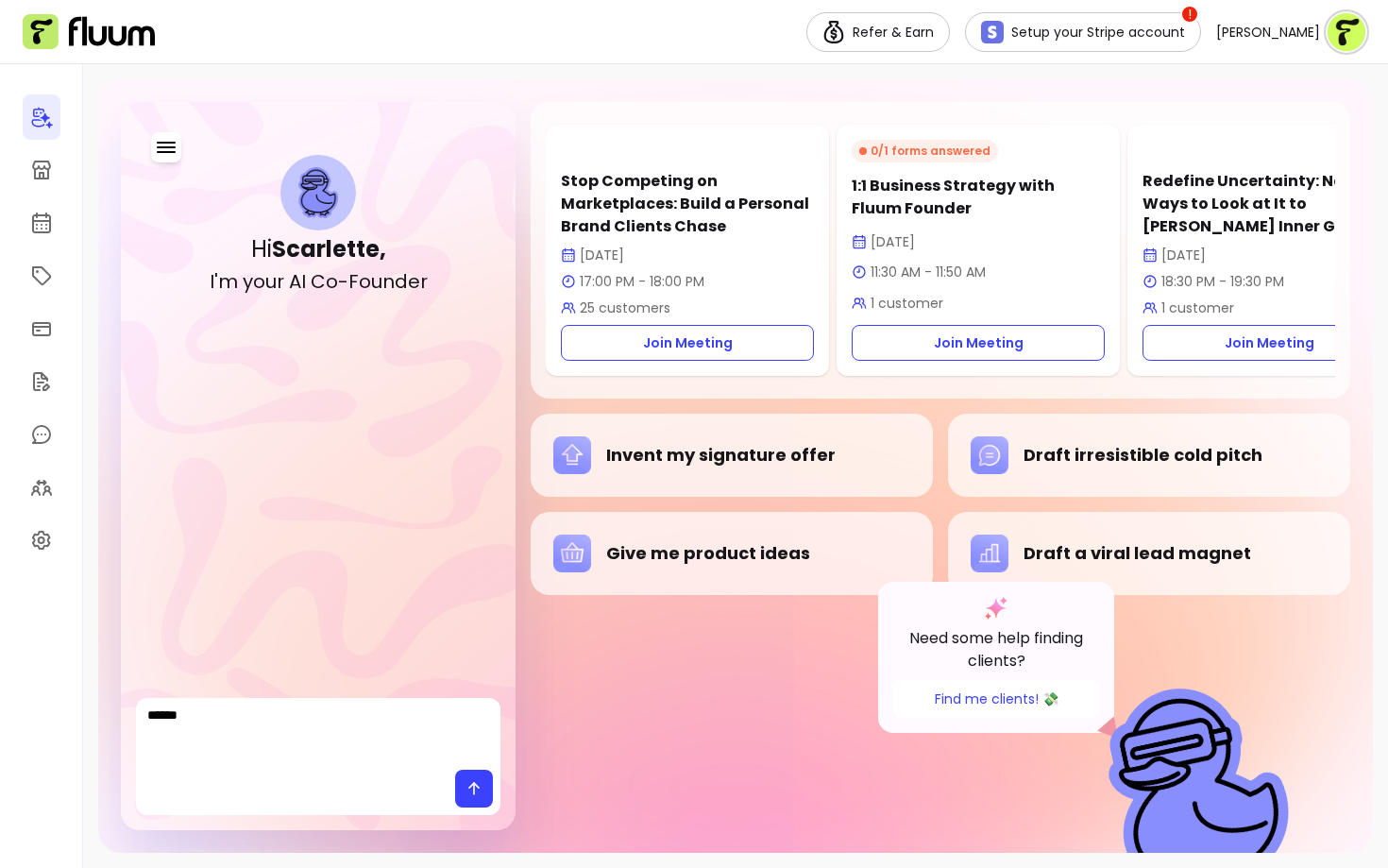 The height and width of the screenshot is (868, 1388). I want to click on div: Give me product ideas, so click(732, 553).